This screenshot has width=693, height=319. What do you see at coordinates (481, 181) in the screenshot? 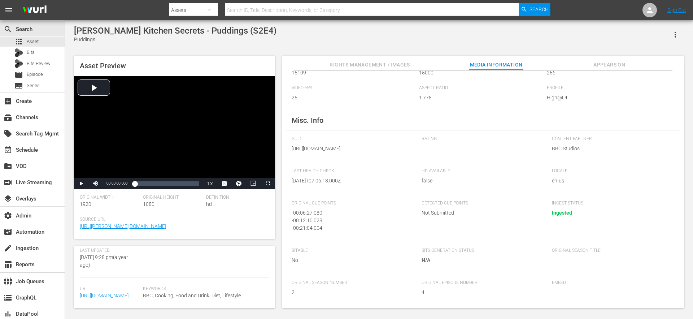
I see `span: false` at bounding box center [481, 181].